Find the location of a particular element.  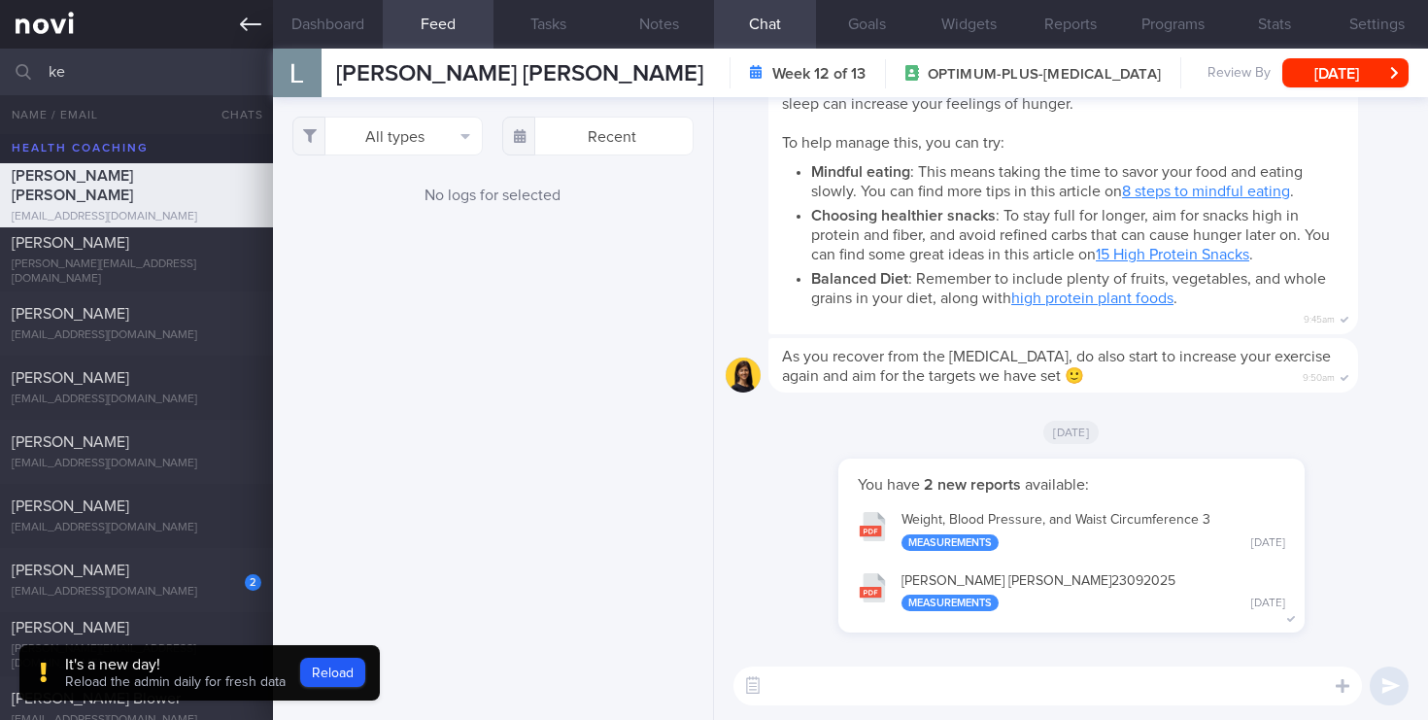

strong: Balanced Diet is located at coordinates (860, 279).